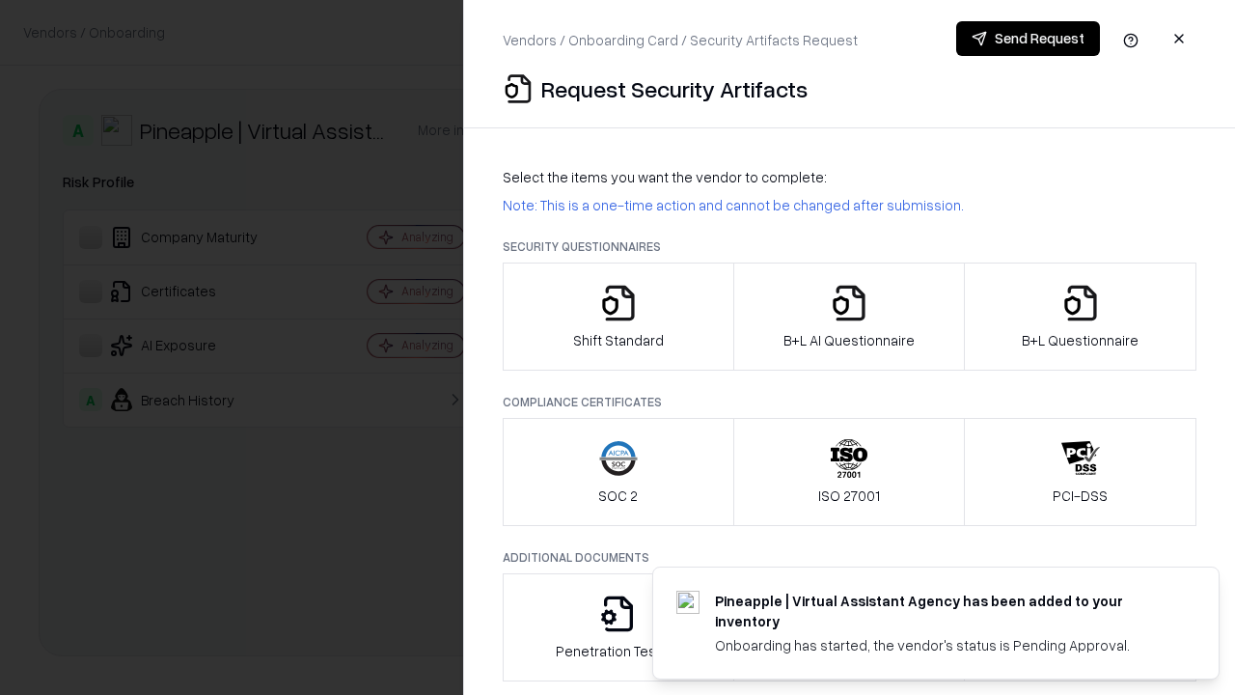 The image size is (1235, 695). What do you see at coordinates (849, 401) in the screenshot?
I see `p: Compliance Certificates` at bounding box center [849, 401].